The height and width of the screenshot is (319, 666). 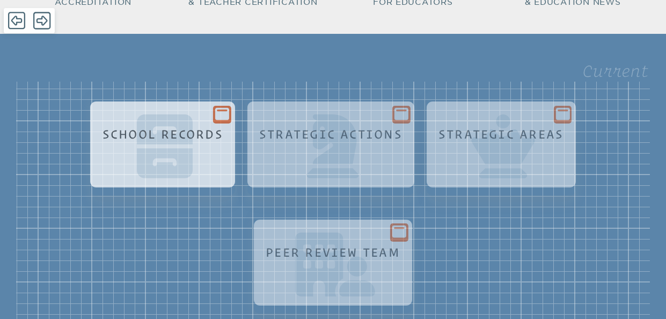 What do you see at coordinates (17, 20) in the screenshot?
I see `span: Back` at bounding box center [17, 20].